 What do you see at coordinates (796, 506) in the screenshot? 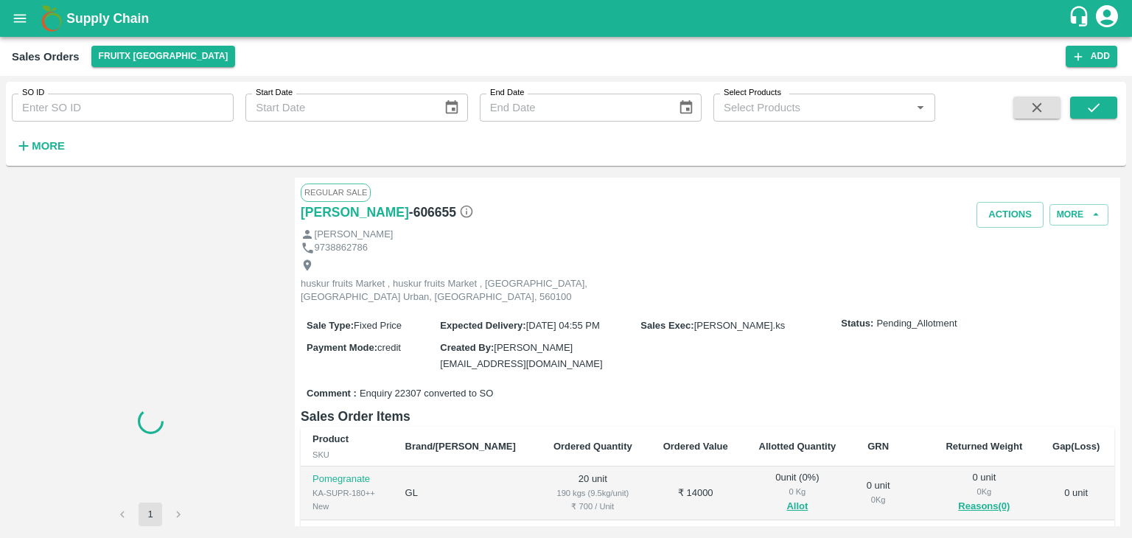
I see `button: Allot` at bounding box center [796, 506].